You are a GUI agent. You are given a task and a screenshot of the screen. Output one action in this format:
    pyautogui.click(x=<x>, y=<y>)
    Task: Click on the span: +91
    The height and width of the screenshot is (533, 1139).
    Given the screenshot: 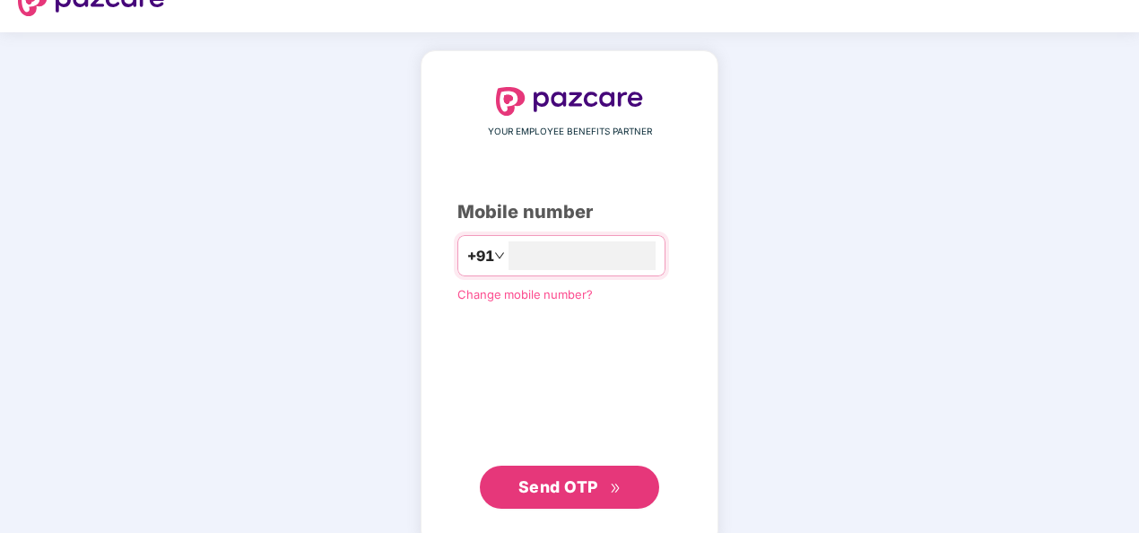 What is the action you would take?
    pyautogui.click(x=481, y=256)
    